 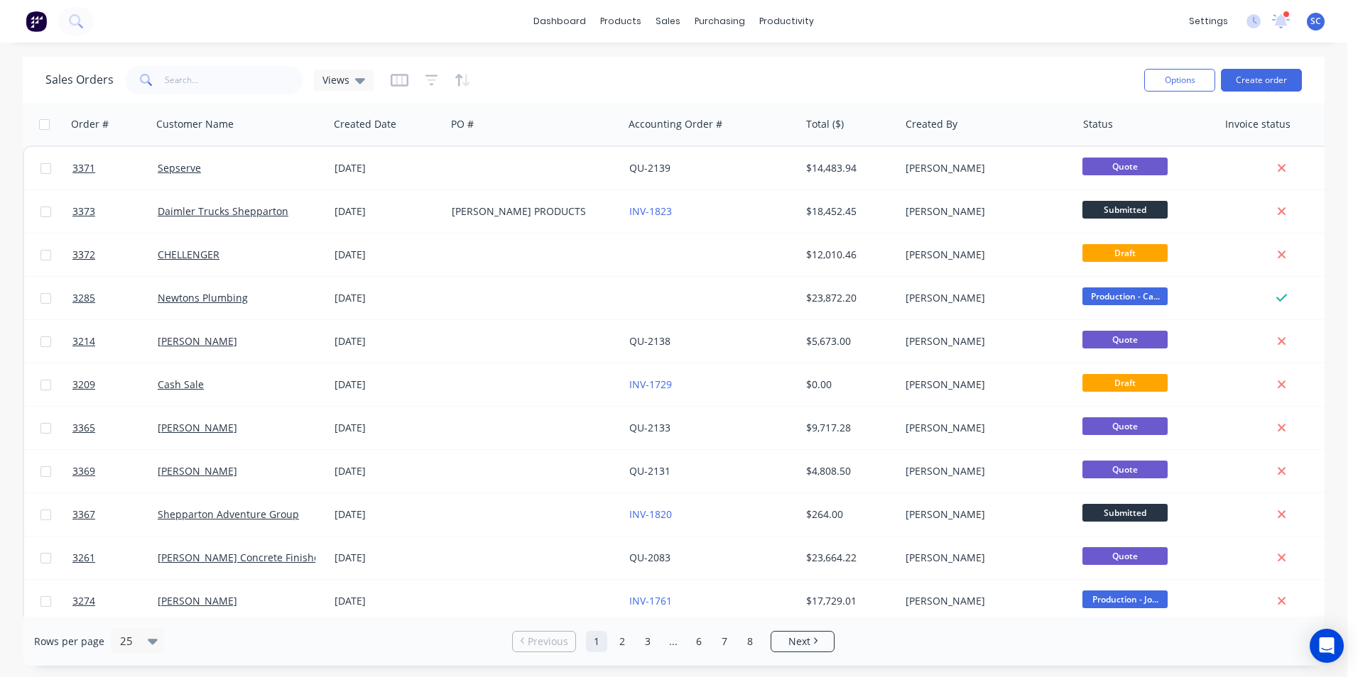 I want to click on a: Sepserve, so click(x=179, y=168).